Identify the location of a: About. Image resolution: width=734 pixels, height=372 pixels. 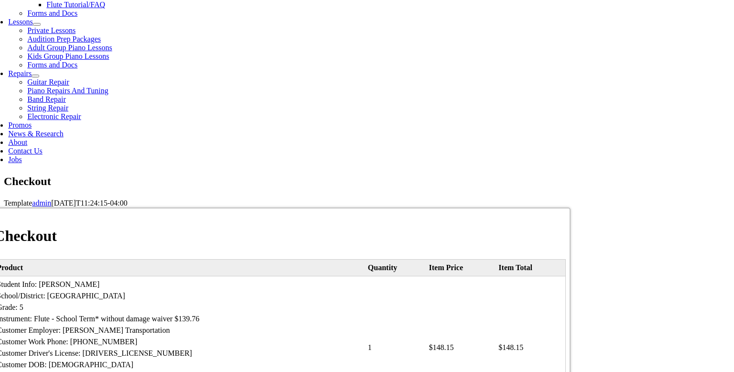
(18, 142).